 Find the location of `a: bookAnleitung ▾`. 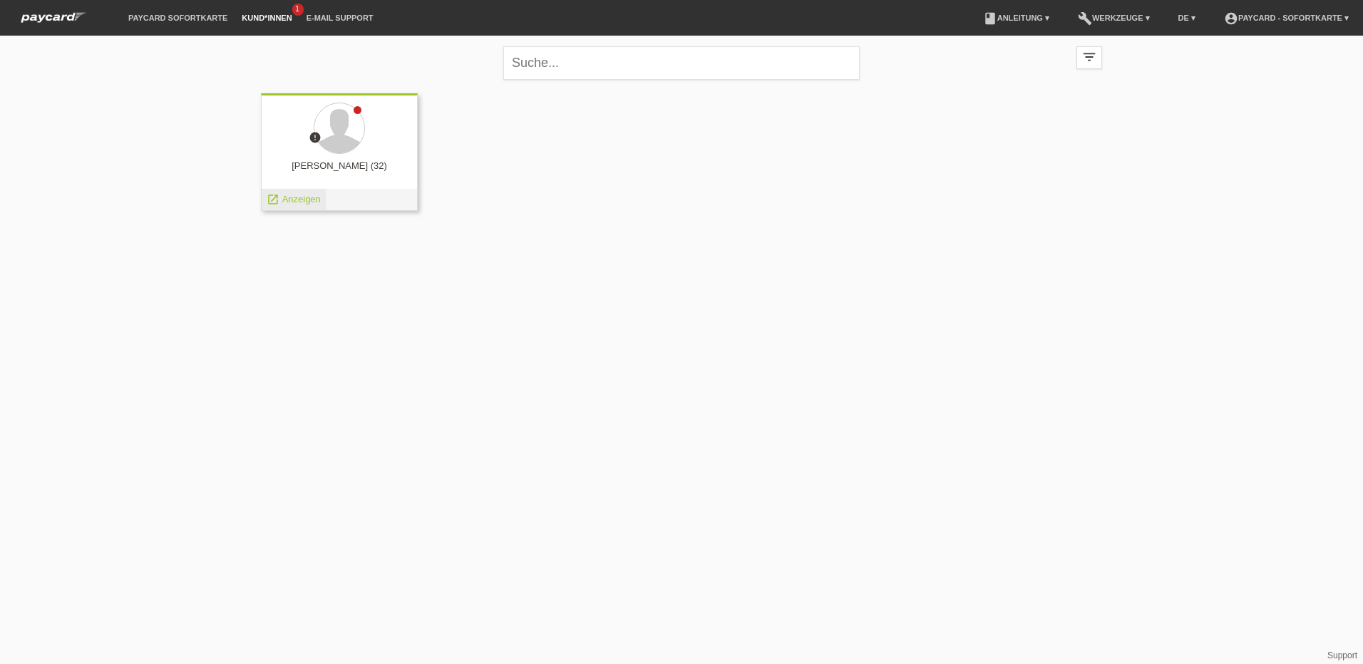

a: bookAnleitung ▾ is located at coordinates (1016, 18).